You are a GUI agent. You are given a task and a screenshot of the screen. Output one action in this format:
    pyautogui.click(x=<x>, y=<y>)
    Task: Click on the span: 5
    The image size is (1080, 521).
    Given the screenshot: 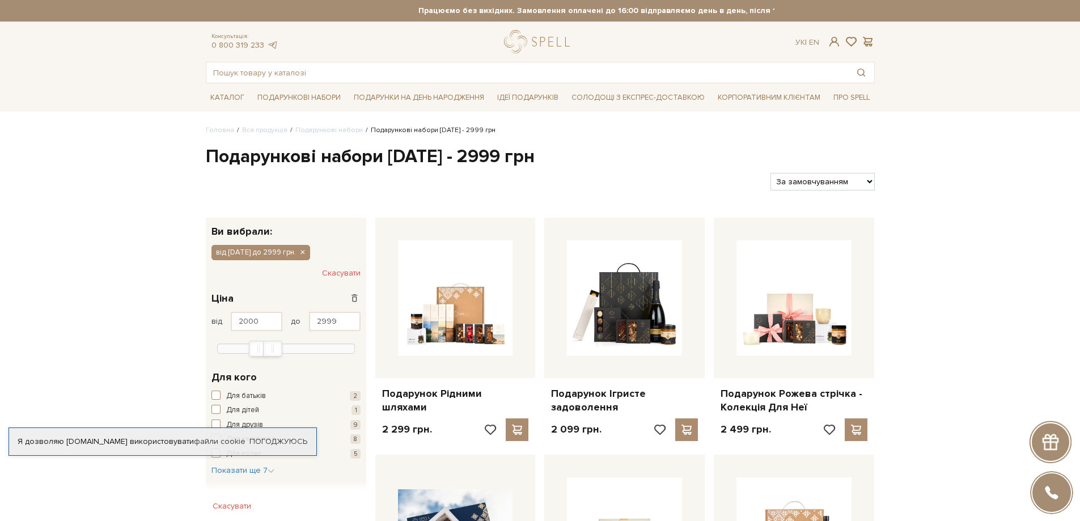 What is the action you would take?
    pyautogui.click(x=355, y=454)
    